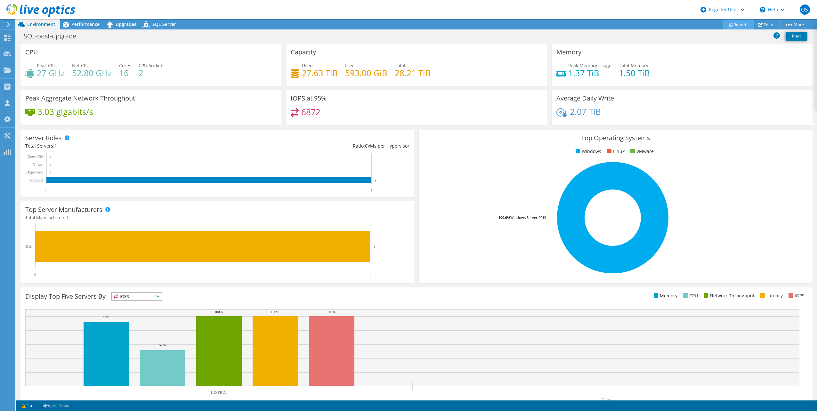 Image resolution: width=817 pixels, height=411 pixels. What do you see at coordinates (53, 36) in the screenshot?
I see `h1: SQL-post-upgrade` at bounding box center [53, 36].